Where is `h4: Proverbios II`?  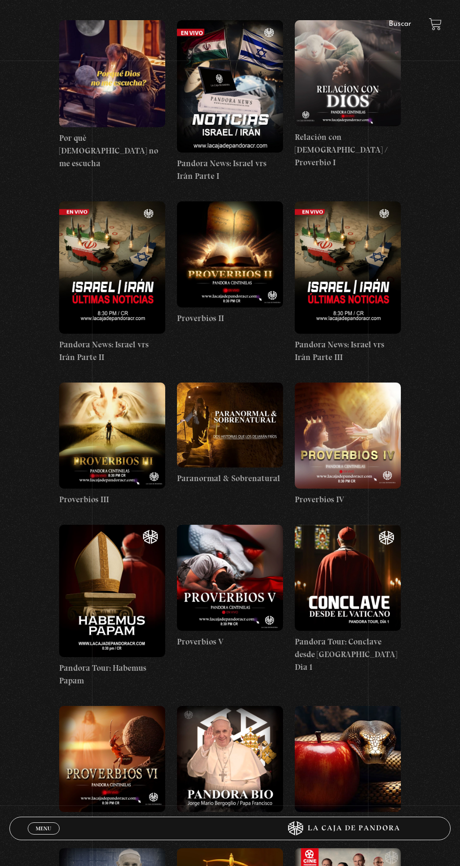
h4: Proverbios II is located at coordinates (230, 318).